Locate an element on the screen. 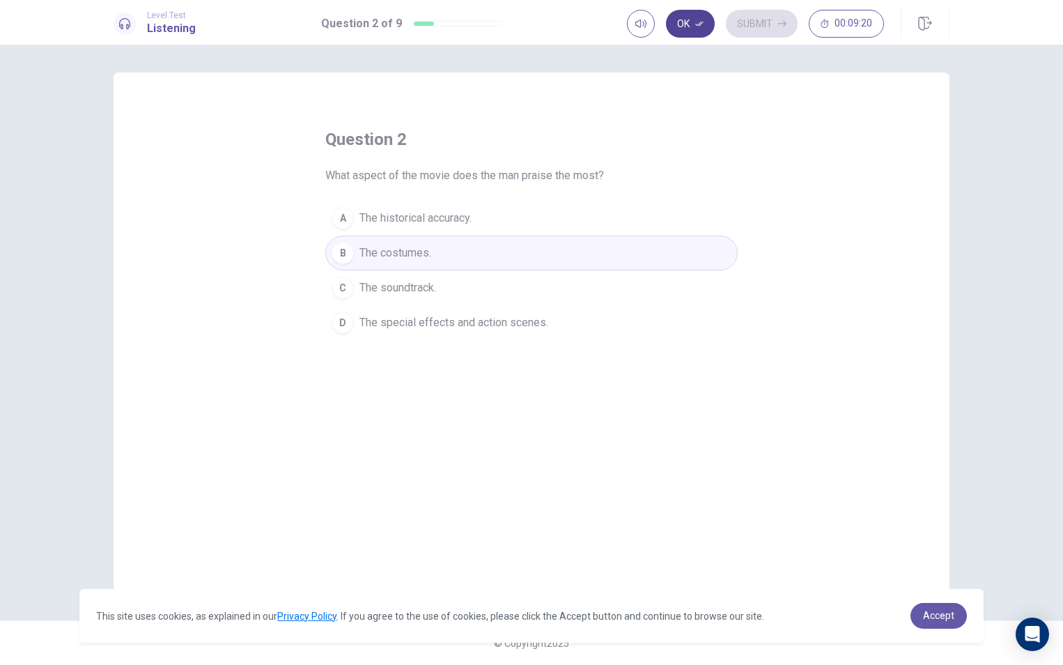 This screenshot has height=665, width=1063. div: D is located at coordinates (343, 323).